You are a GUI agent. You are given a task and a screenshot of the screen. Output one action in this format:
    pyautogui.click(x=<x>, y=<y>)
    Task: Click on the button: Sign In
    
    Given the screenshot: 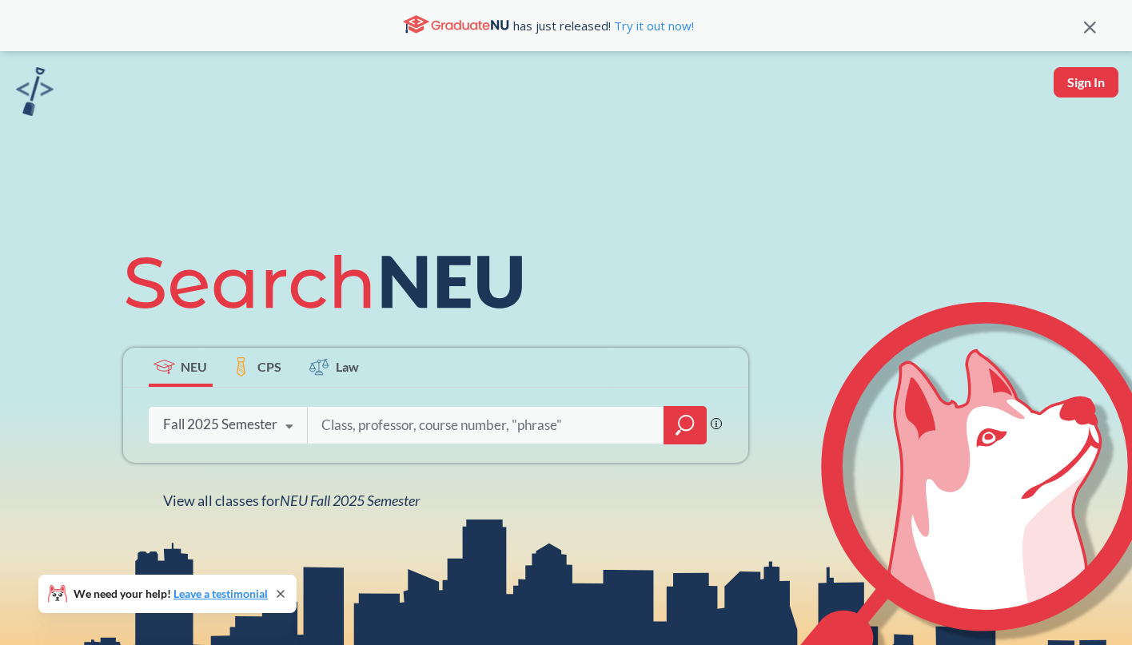 What is the action you would take?
    pyautogui.click(x=1085, y=82)
    